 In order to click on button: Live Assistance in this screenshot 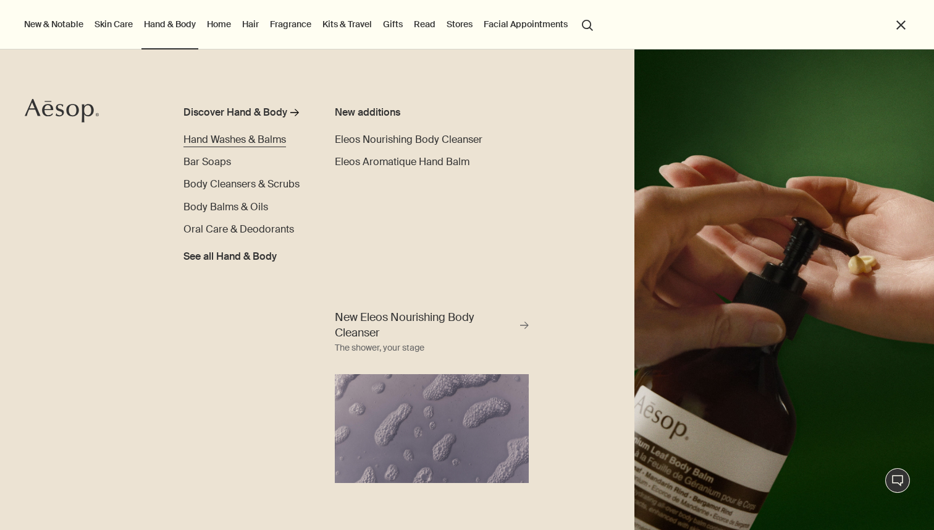, I will do `click(898, 480)`.